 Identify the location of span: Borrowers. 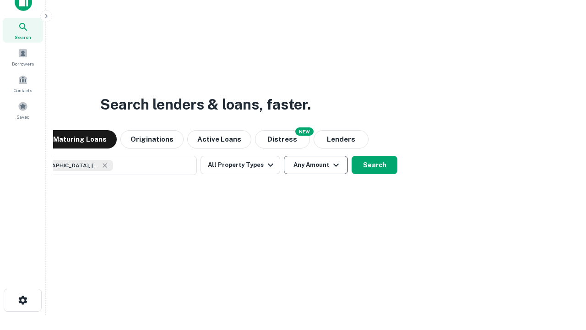
(23, 64).